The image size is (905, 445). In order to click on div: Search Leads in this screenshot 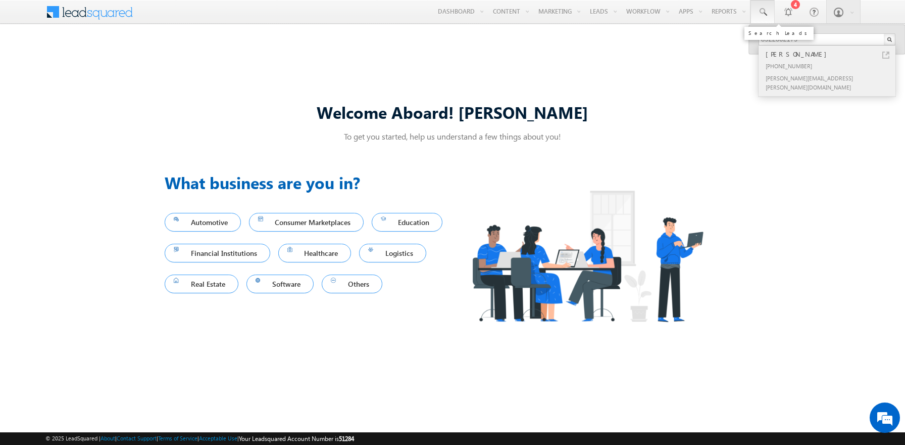, I will do `click(779, 33)`.